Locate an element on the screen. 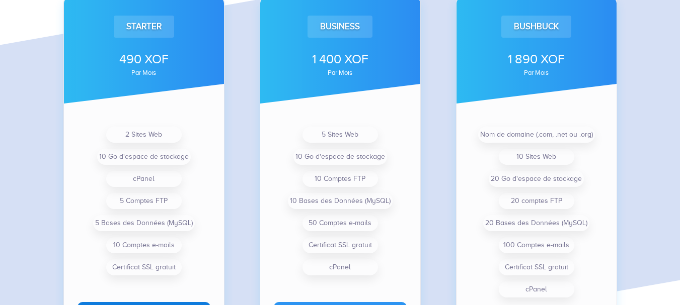 This screenshot has height=305, width=680. li: 2 Sites Web is located at coordinates (144, 135).